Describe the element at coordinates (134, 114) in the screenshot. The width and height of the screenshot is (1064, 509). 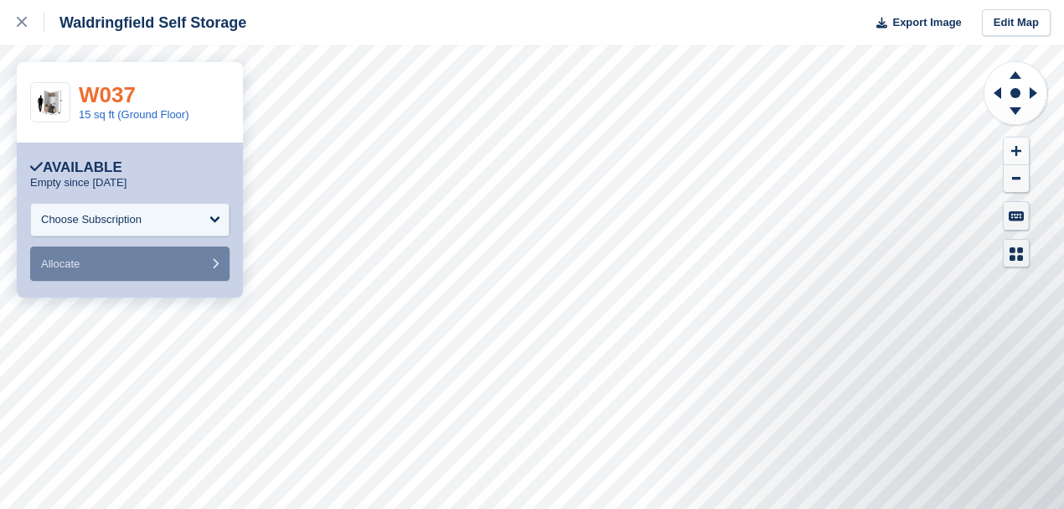
I see `a: 15 sq ft (Ground Floor)` at that location.